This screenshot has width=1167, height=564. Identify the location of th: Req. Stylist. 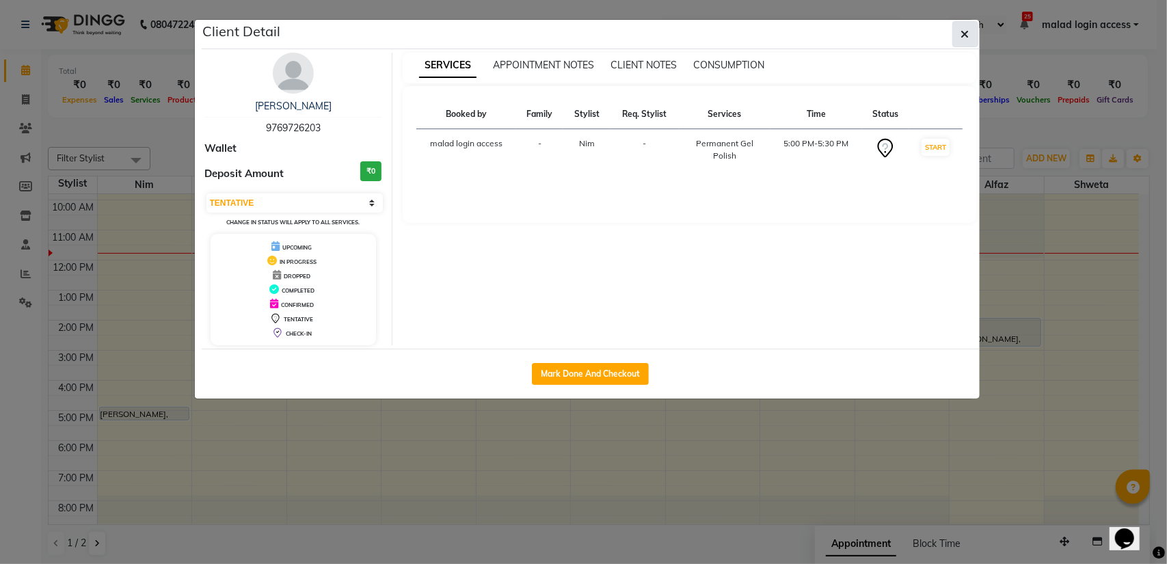
(645, 114).